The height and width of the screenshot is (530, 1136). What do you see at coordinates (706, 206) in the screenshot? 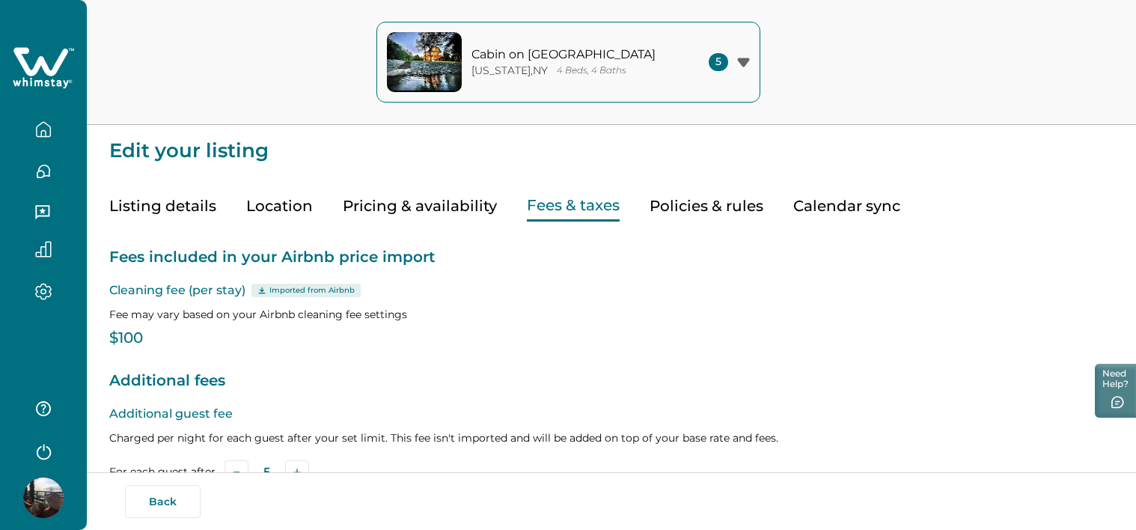
I see `button: Policies & rules` at bounding box center [706, 206].